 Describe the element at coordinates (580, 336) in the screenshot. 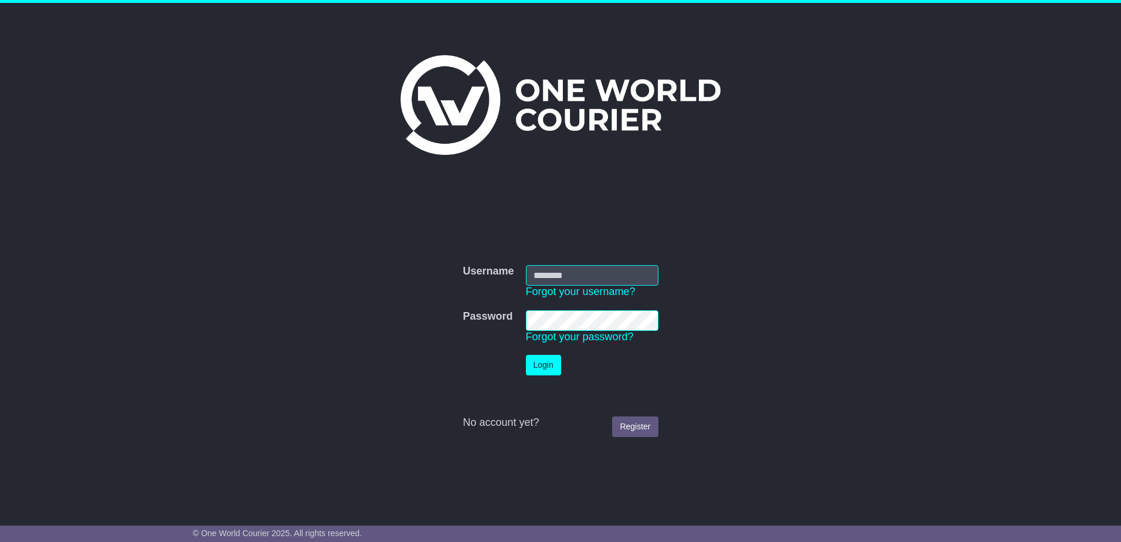

I see `a: Forgot your password?` at that location.